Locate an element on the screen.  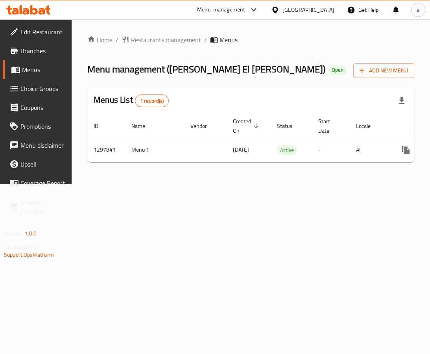
div: Menu-management is located at coordinates (221, 10).